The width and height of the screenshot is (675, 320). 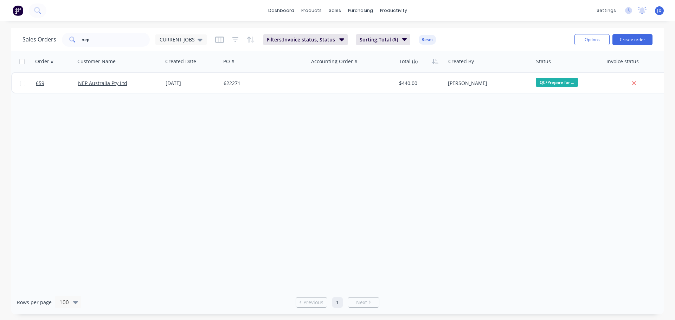 I want to click on span: Rows per page, so click(x=34, y=302).